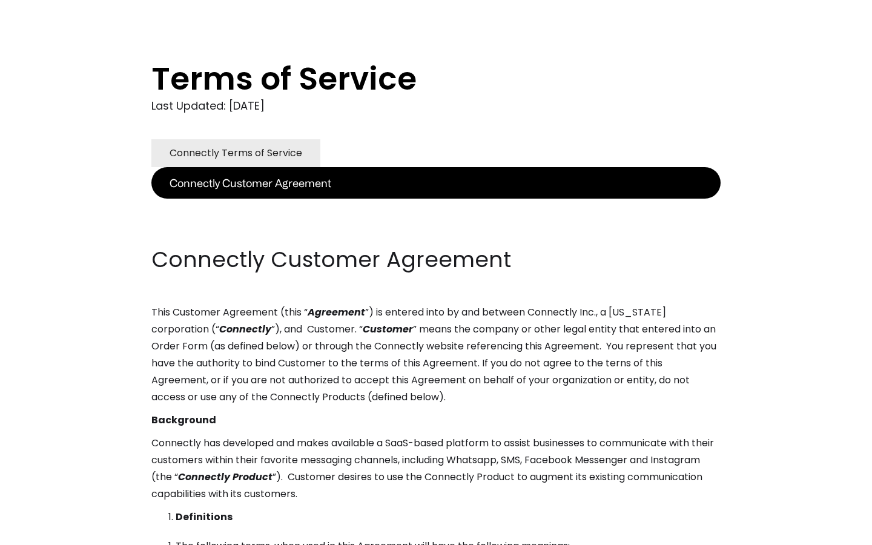 The width and height of the screenshot is (872, 545). What do you see at coordinates (436, 260) in the screenshot?
I see `h2: Connectly Customer Agreement` at bounding box center [436, 260].